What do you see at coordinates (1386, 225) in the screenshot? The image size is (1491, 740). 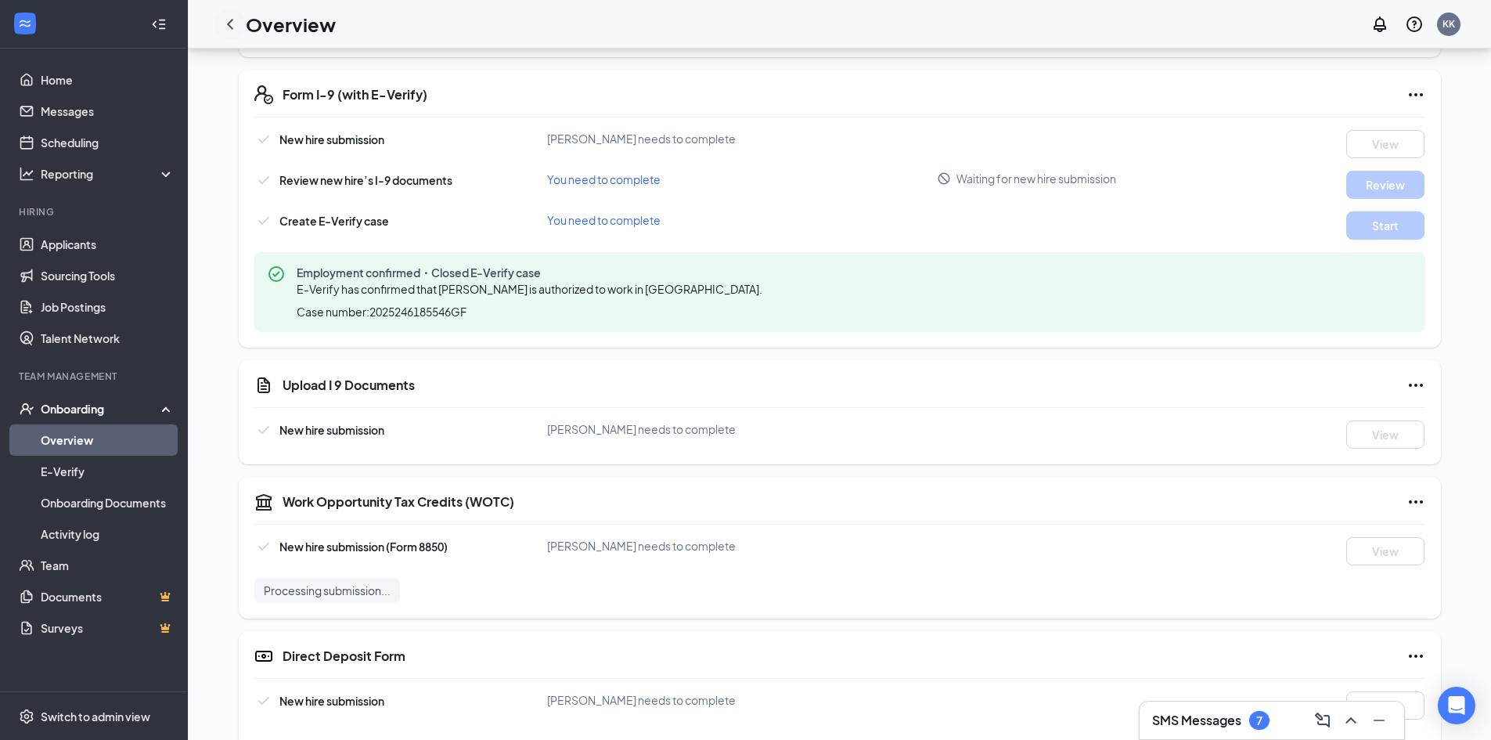 I see `button: Start` at bounding box center [1386, 225].